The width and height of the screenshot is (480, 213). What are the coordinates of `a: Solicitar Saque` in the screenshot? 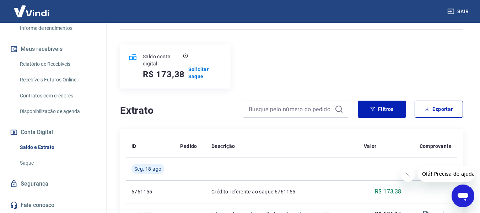 It's located at (205, 73).